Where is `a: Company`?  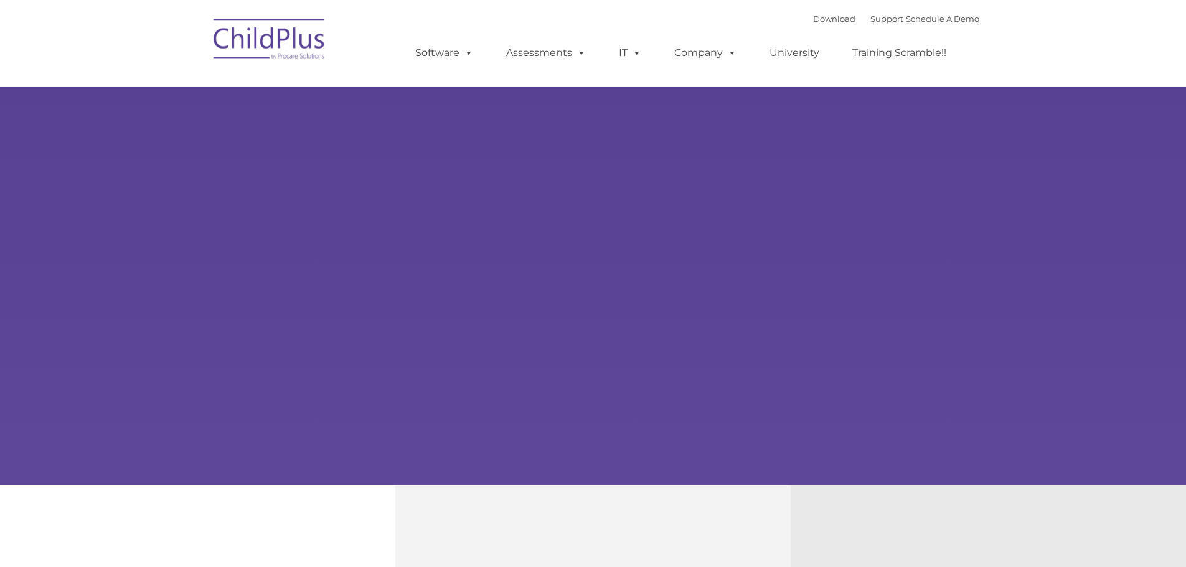
a: Company is located at coordinates (705, 53).